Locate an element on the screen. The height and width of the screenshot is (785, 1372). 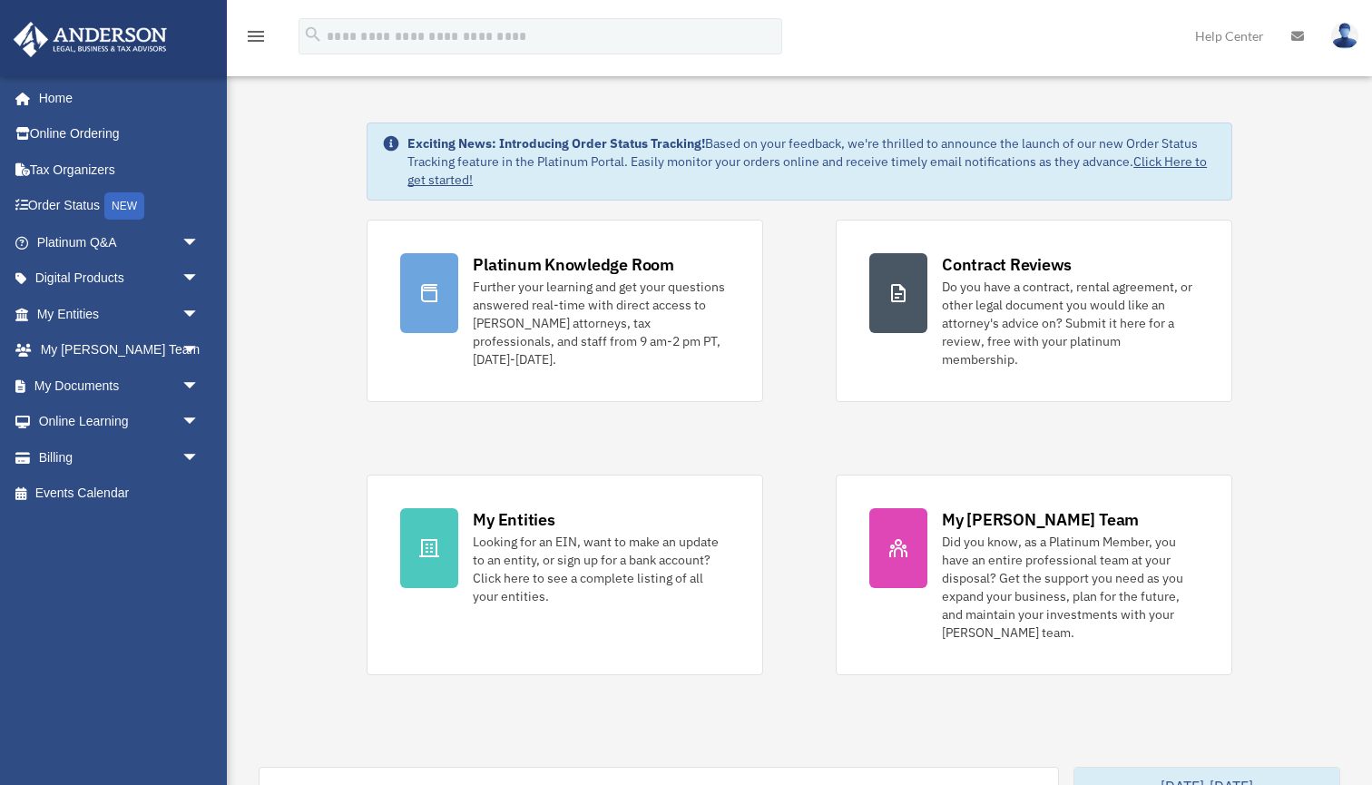
img: User Pic is located at coordinates (1345, 35).